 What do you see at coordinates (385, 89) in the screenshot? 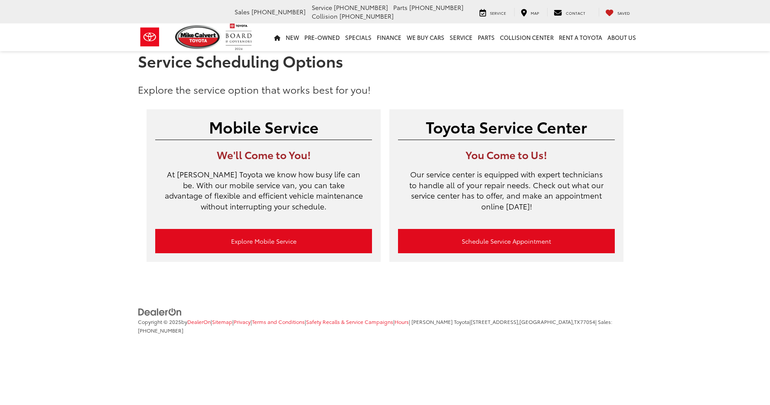
I see `p: Explore the service option that works best for you!` at bounding box center [385, 89].